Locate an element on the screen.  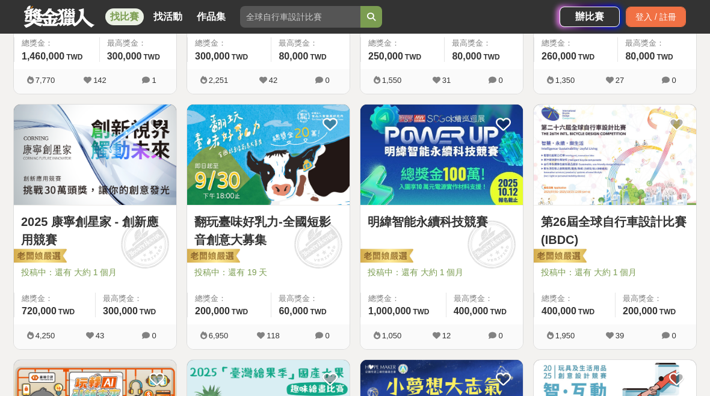
span: 1,460,000 is located at coordinates (43, 56).